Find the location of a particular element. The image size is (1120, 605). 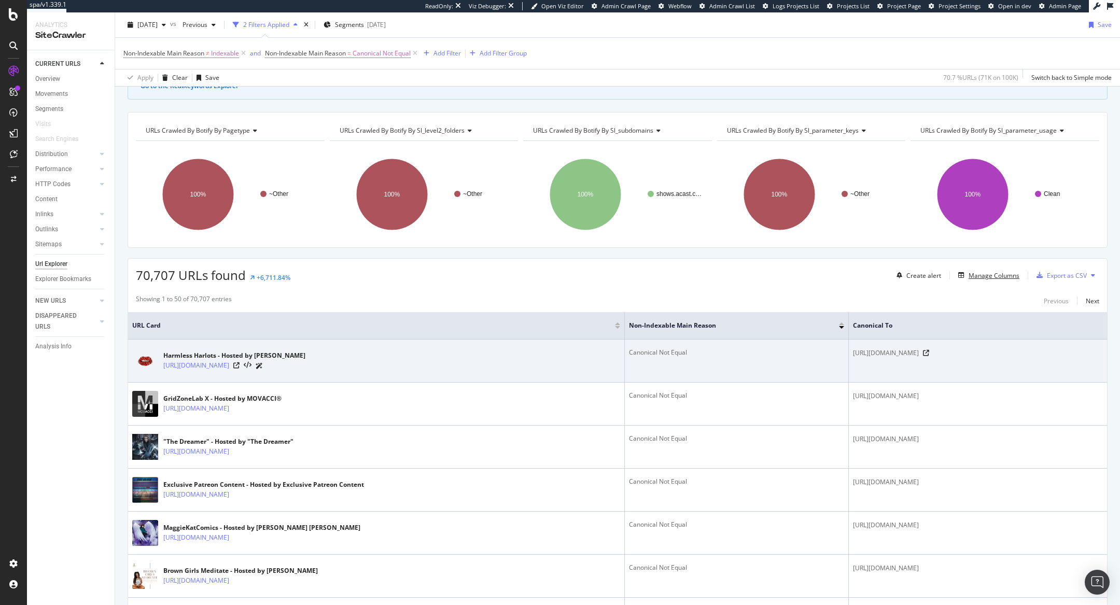

span: Segments is located at coordinates (350, 24).